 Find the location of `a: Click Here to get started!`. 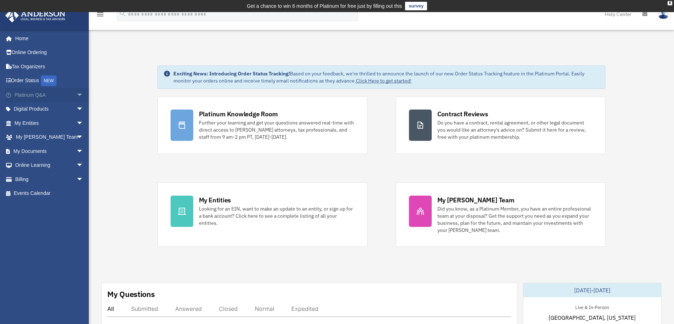

a: Click Here to get started! is located at coordinates (384, 81).